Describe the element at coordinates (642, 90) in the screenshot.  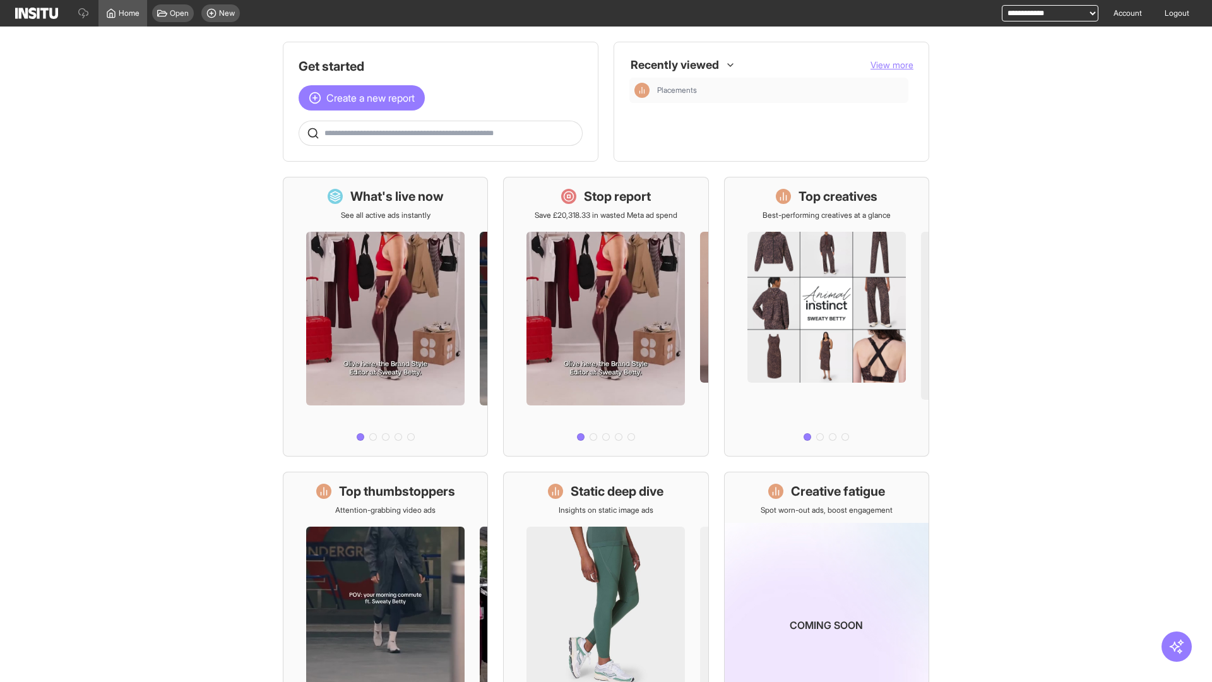
I see `div: Insights` at that location.